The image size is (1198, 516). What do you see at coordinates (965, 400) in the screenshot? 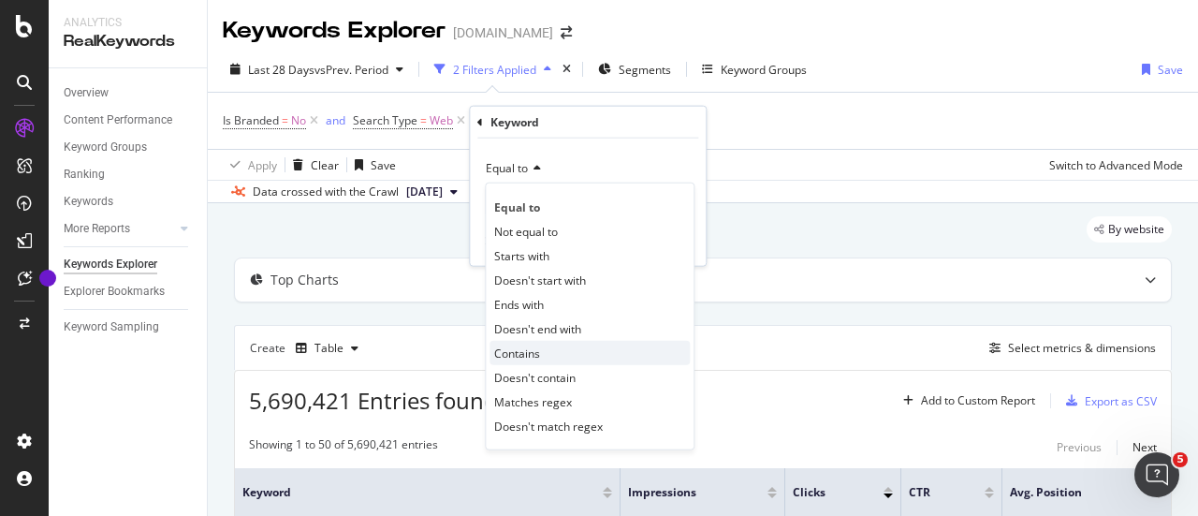
I see `button: Add to Custom Report` at bounding box center [965, 400].